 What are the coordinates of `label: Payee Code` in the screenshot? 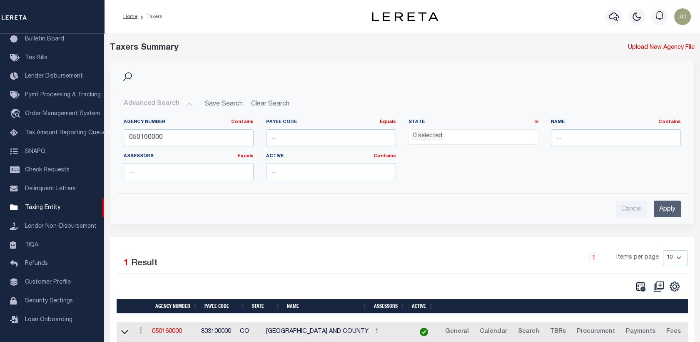 It's located at (331, 122).